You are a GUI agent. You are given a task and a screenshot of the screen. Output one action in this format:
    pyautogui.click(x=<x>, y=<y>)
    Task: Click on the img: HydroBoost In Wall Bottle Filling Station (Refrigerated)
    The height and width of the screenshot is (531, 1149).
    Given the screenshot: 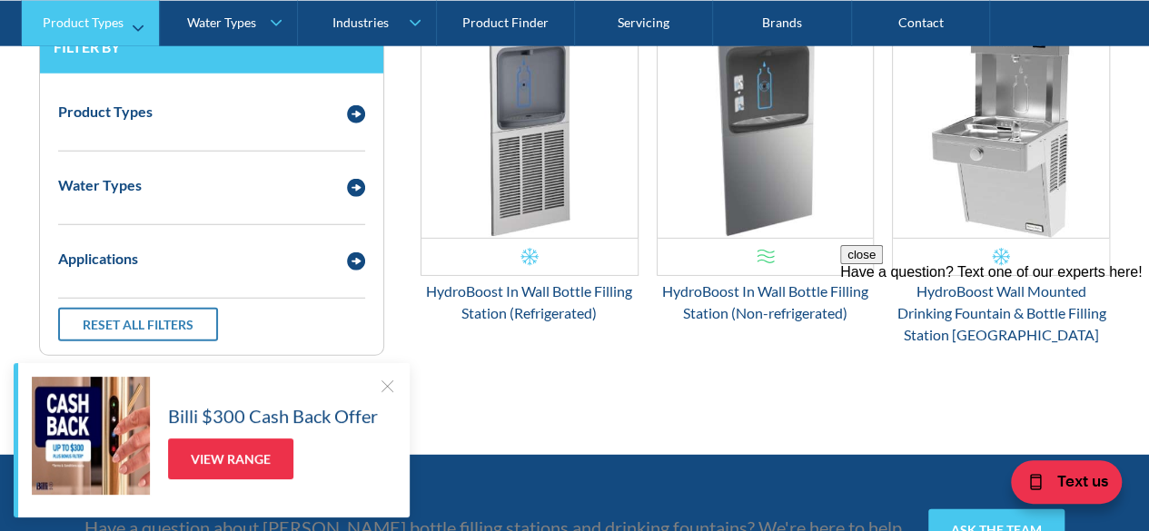 What is the action you would take?
    pyautogui.click(x=529, y=129)
    